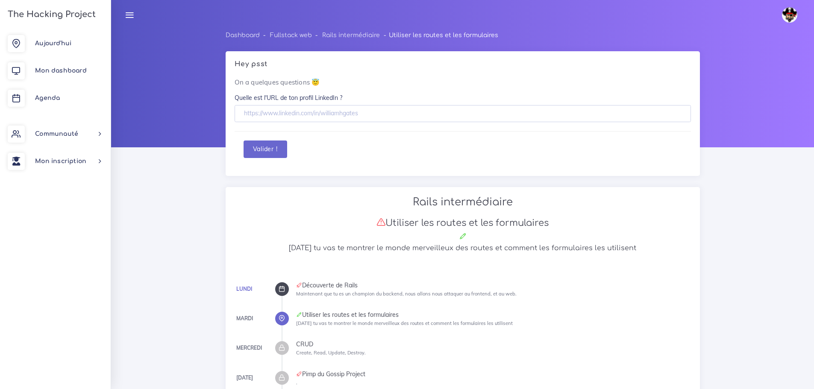  I want to click on div: Découverte de Rails, so click(494, 285).